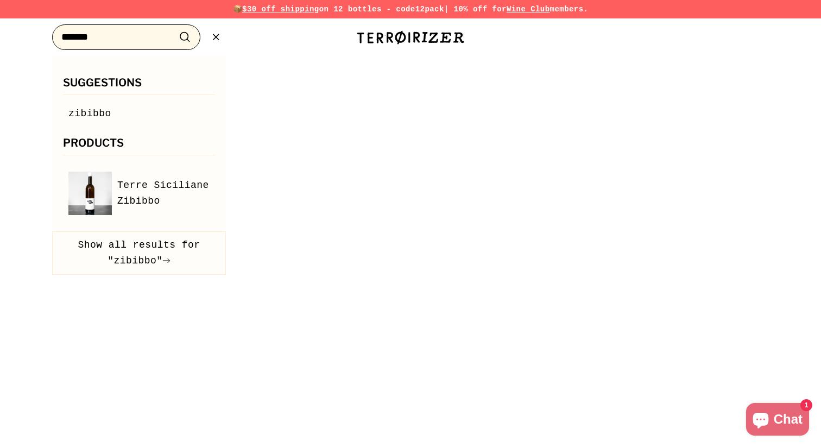  I want to click on h3: Products, so click(139, 146).